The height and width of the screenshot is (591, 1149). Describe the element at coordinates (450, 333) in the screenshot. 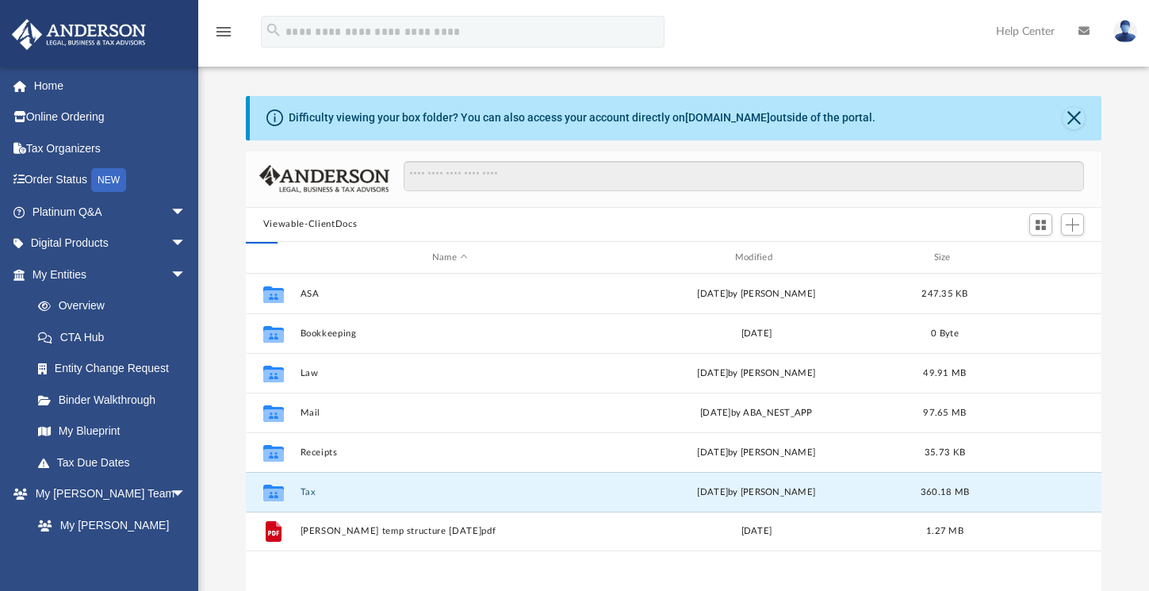

I see `button: Bookkeeping` at that location.